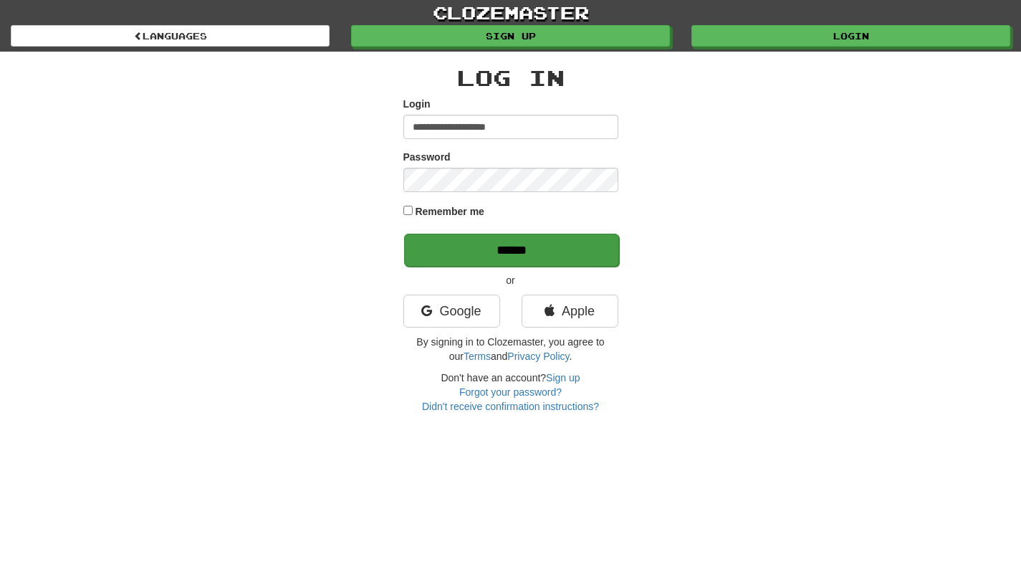 The image size is (1021, 567). What do you see at coordinates (427, 157) in the screenshot?
I see `label: Password` at bounding box center [427, 157].